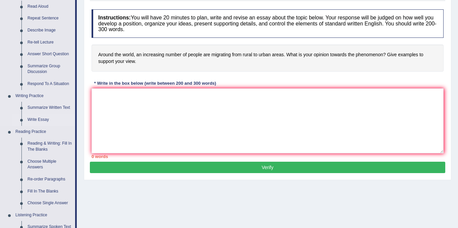 The height and width of the screenshot is (228, 458). I want to click on b: Instructions:, so click(114, 17).